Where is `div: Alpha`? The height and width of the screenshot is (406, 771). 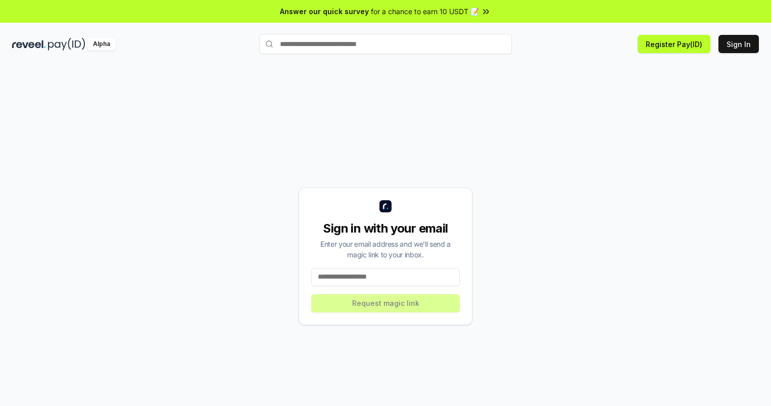
div: Alpha is located at coordinates (102, 44).